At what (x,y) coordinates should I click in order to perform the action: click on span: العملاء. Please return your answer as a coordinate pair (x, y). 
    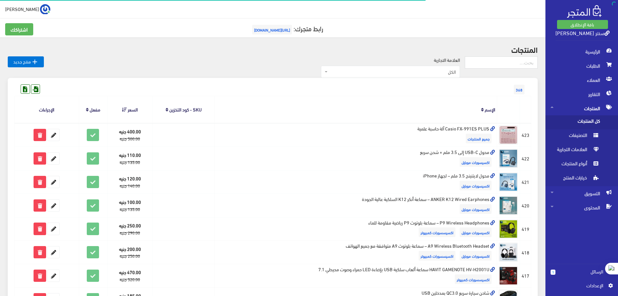
    Looking at the image, I should click on (581, 80).